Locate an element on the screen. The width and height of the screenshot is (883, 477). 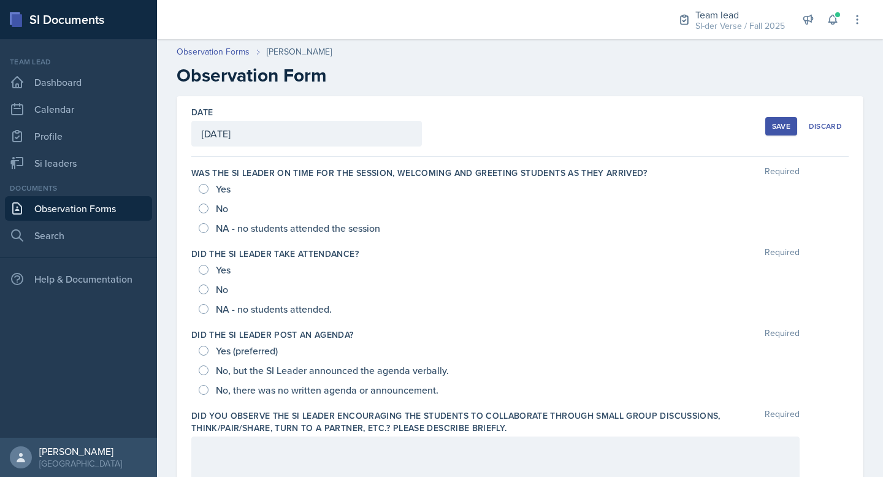
a: Profile is located at coordinates (78, 136).